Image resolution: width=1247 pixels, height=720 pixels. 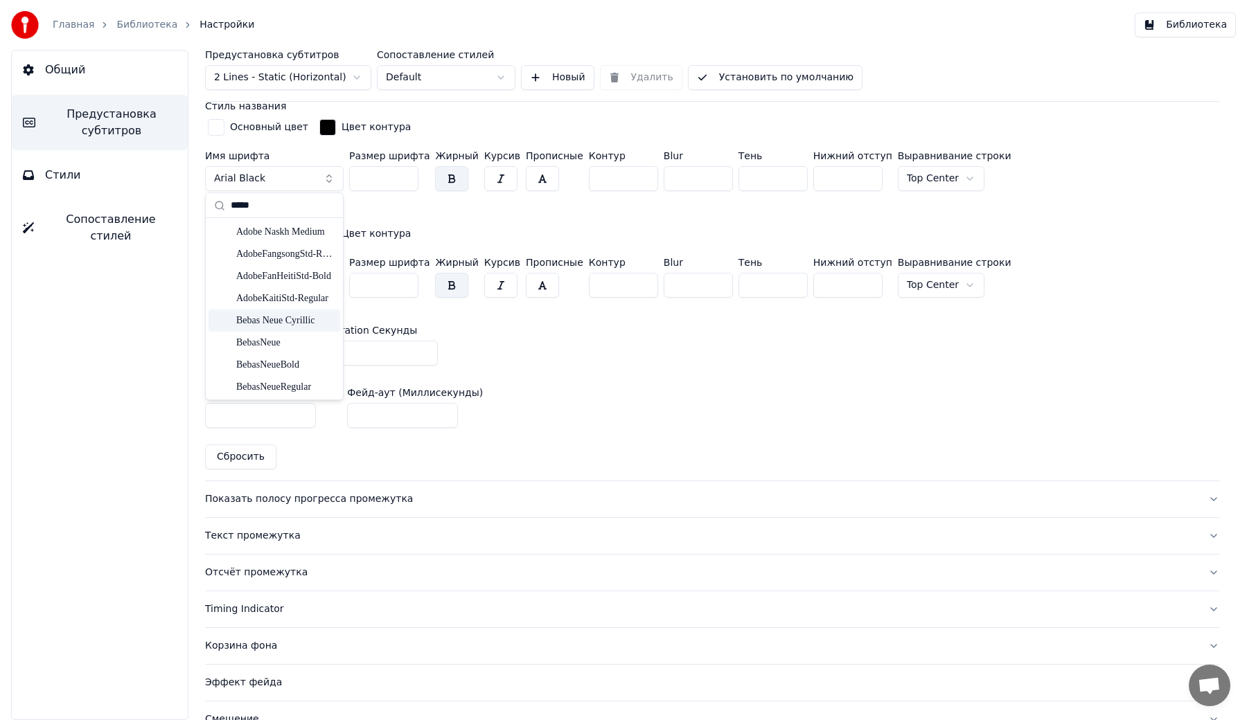 What do you see at coordinates (112, 123) in the screenshot?
I see `span: Предустановка субтитров` at bounding box center [112, 123].